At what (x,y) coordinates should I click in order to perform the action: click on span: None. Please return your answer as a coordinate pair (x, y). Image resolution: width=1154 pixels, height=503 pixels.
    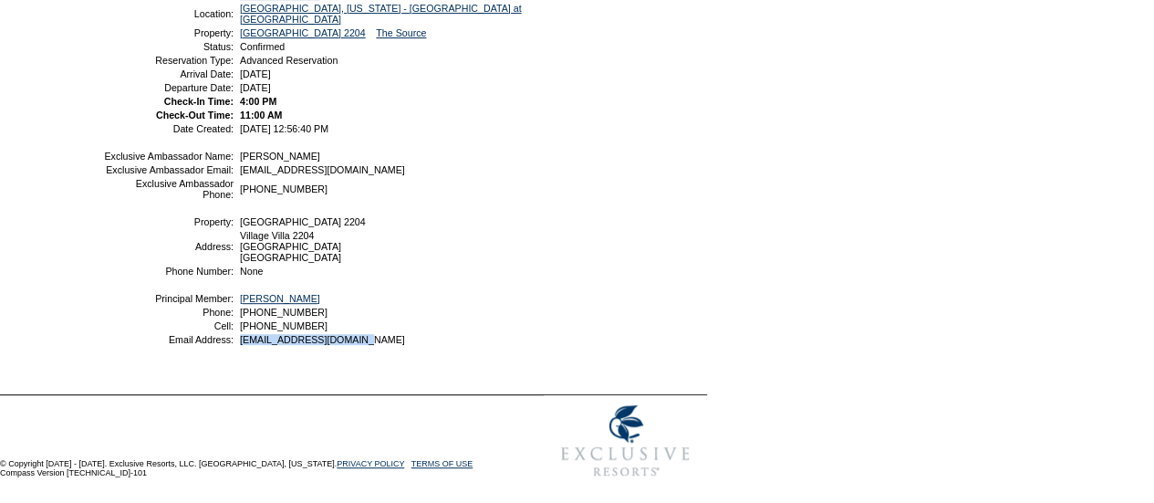
    Looking at the image, I should click on (251, 271).